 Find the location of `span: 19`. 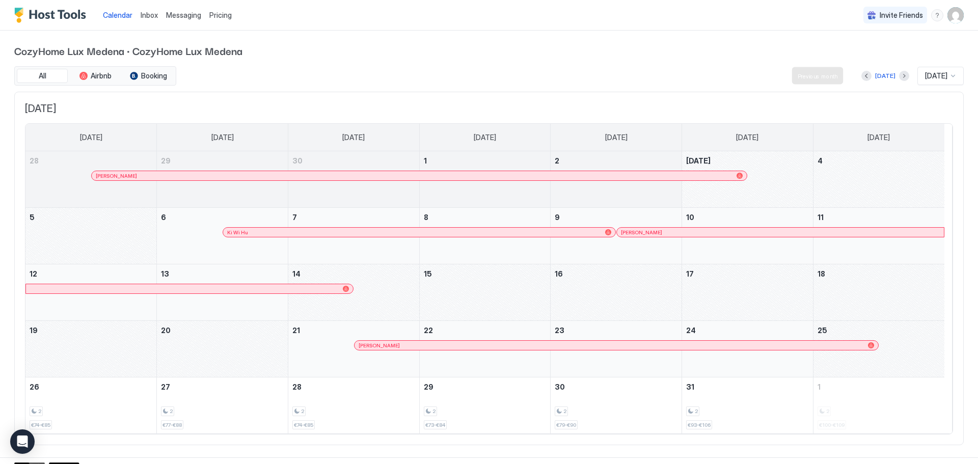

span: 19 is located at coordinates (34, 330).